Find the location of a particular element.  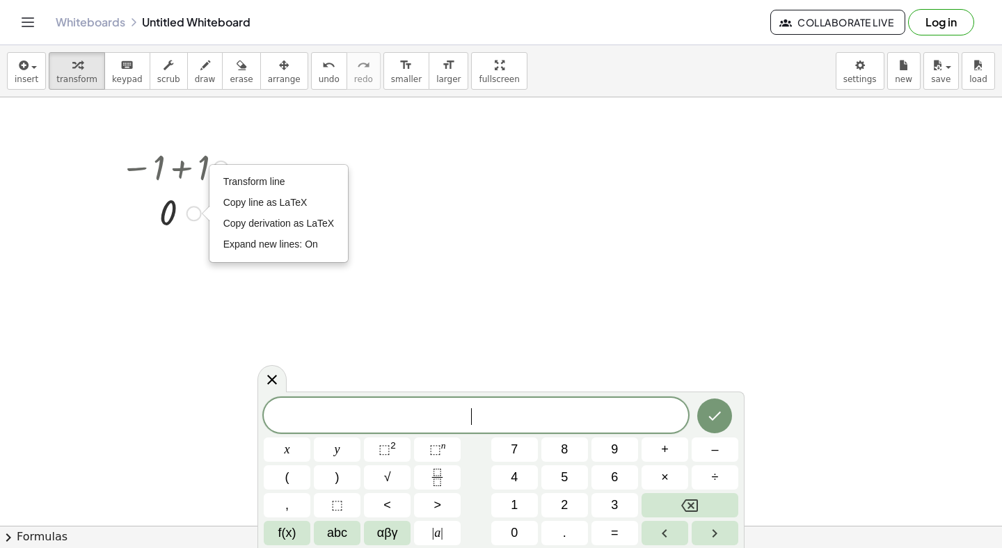

button: new is located at coordinates (904, 71).